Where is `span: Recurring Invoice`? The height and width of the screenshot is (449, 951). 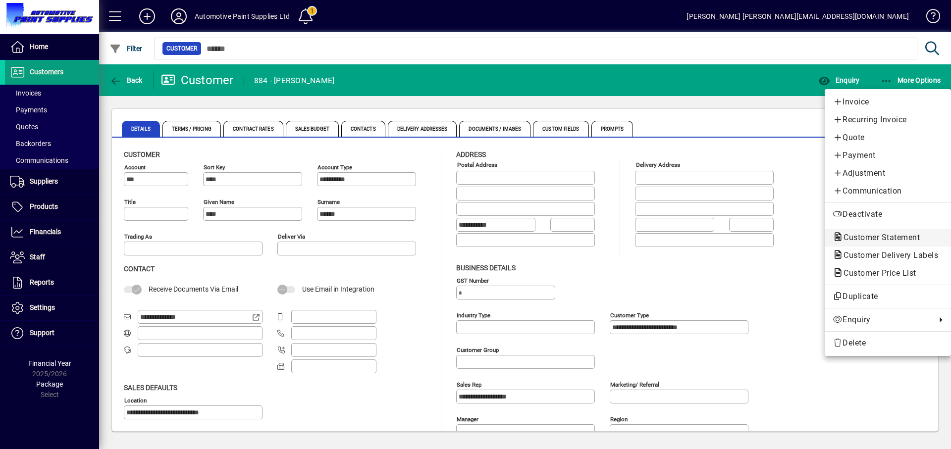 span: Recurring Invoice is located at coordinates (887, 120).